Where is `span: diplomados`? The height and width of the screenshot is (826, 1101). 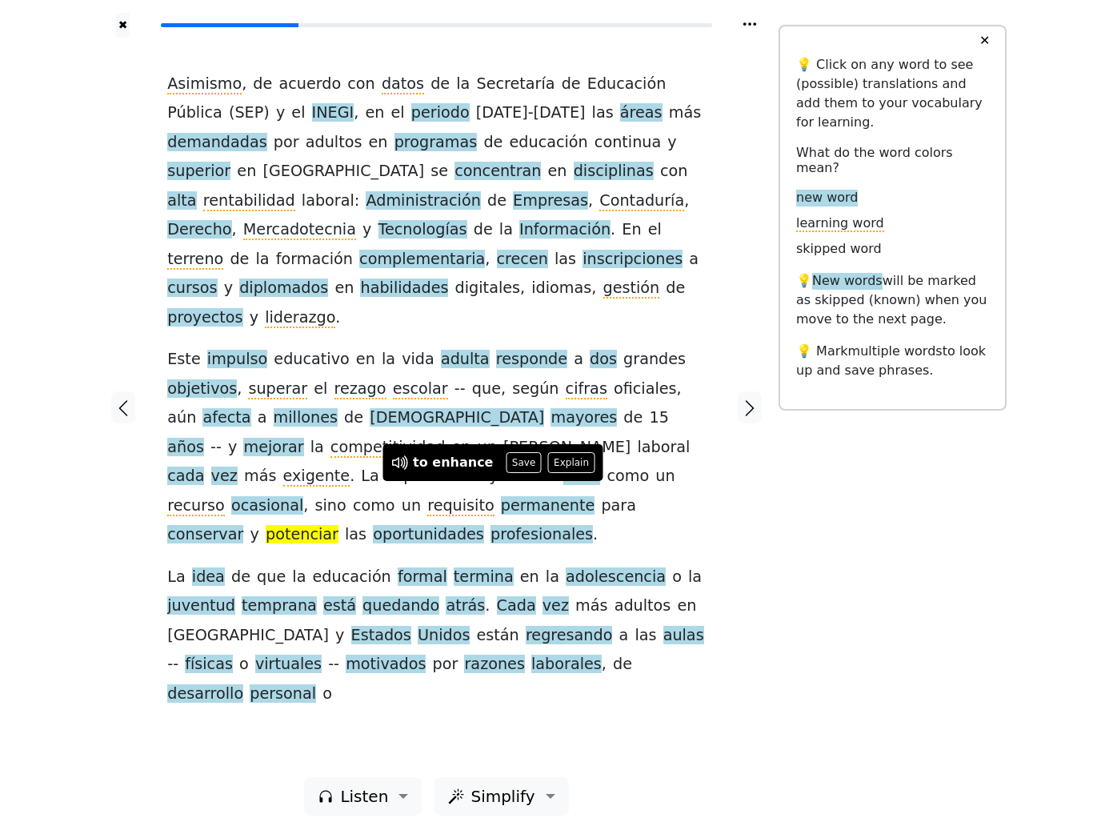 span: diplomados is located at coordinates (283, 288).